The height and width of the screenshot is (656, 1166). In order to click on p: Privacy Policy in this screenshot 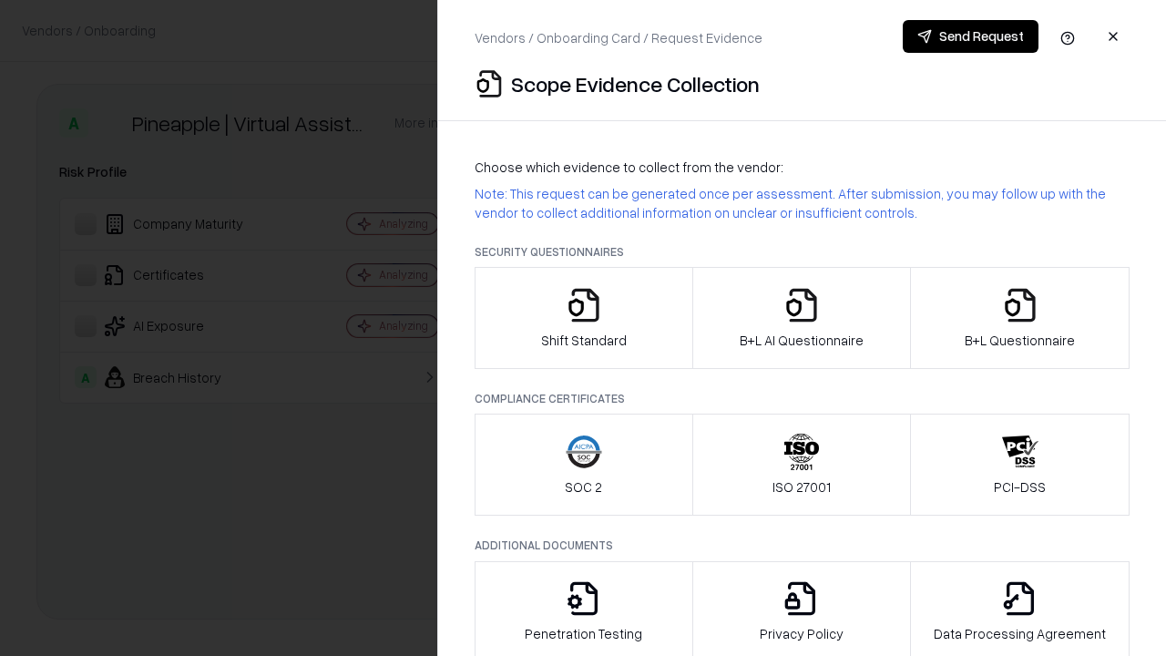, I will do `click(801, 633)`.